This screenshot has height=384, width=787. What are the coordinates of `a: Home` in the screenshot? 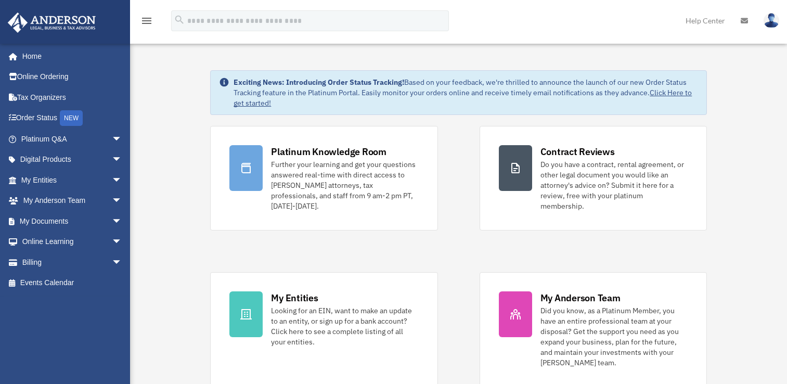 It's located at (70, 56).